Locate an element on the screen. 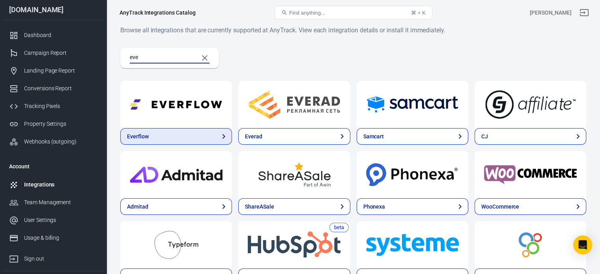 The height and width of the screenshot is (274, 600). input: Search... is located at coordinates (161, 58).